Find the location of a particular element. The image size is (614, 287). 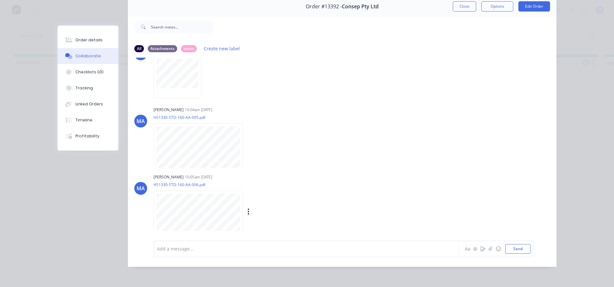

div: Timeline is located at coordinates (84, 120).